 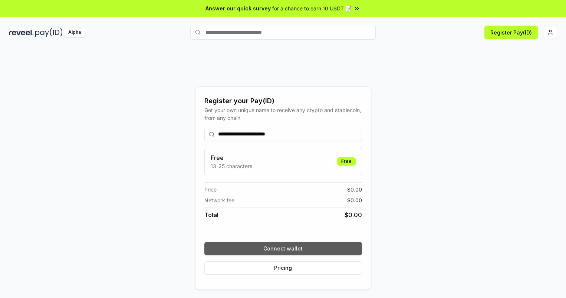 What do you see at coordinates (232, 158) in the screenshot?
I see `h3: Free` at bounding box center [232, 158].